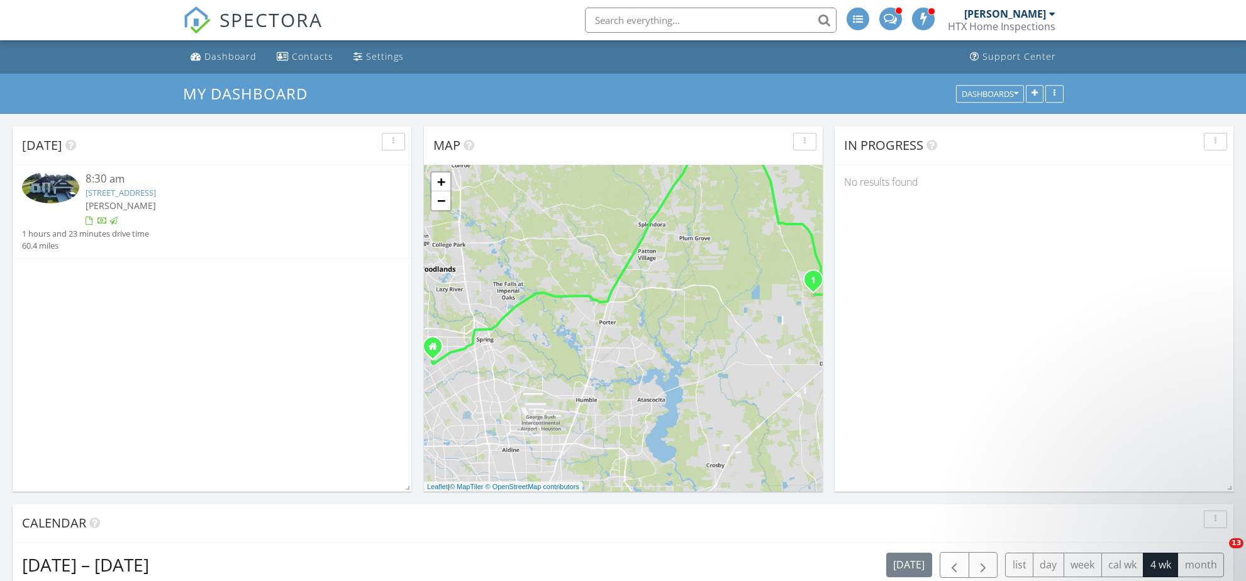  I want to click on a: Dashboard, so click(223, 57).